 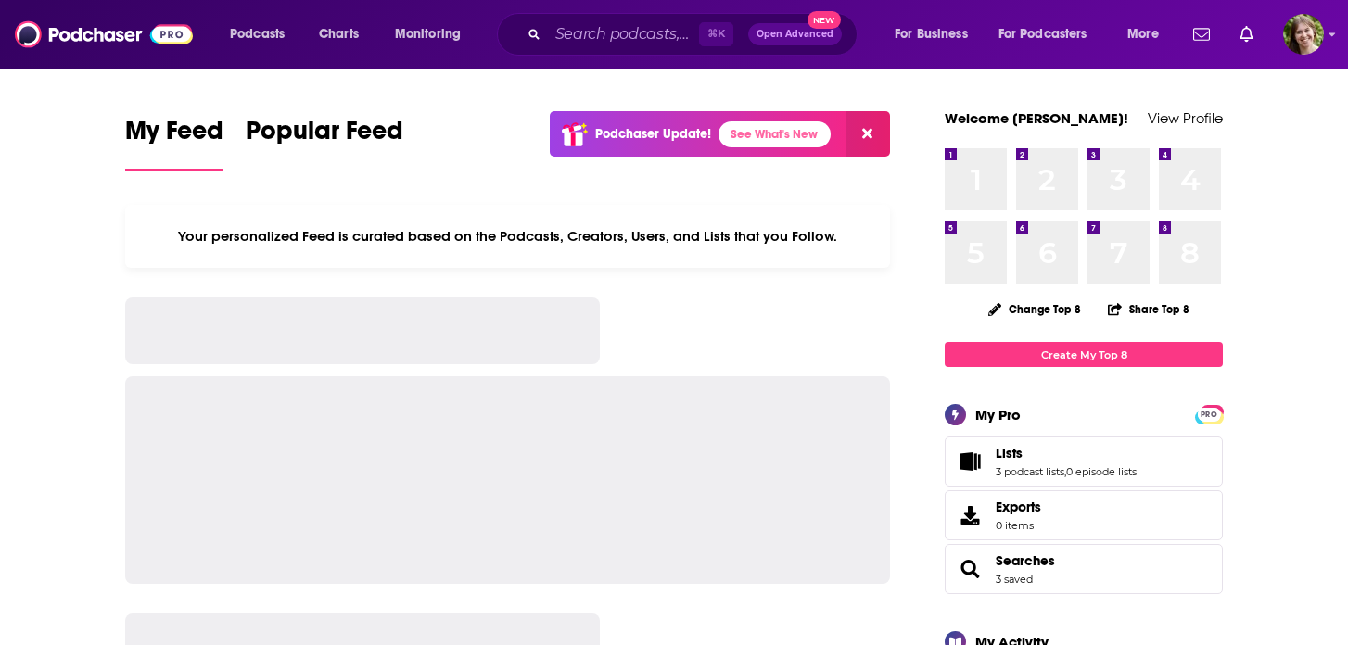 What do you see at coordinates (1185, 118) in the screenshot?
I see `a: View Profile` at bounding box center [1185, 118].